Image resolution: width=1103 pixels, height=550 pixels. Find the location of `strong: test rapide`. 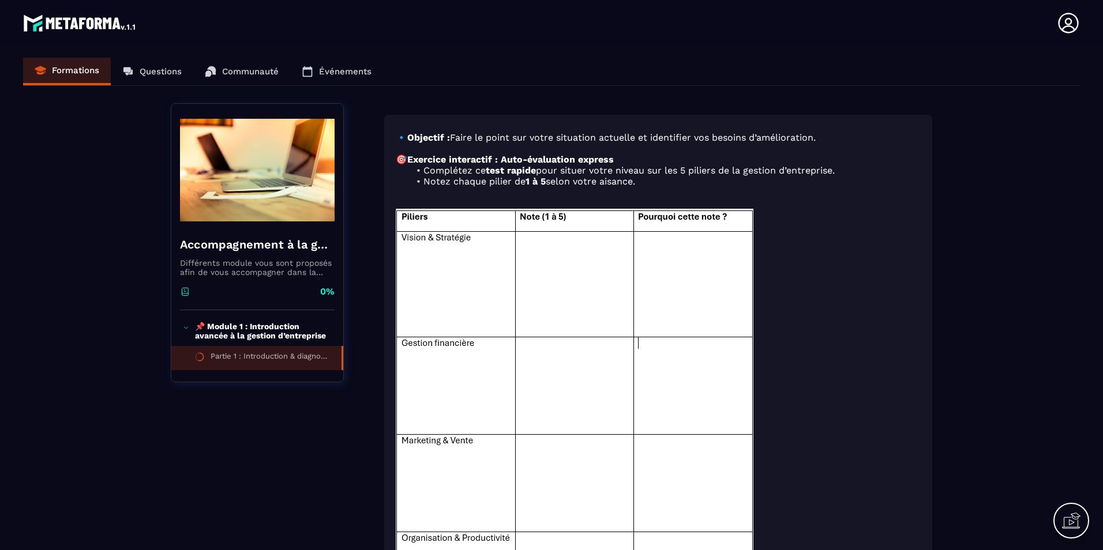

strong: test rapide is located at coordinates (510, 170).